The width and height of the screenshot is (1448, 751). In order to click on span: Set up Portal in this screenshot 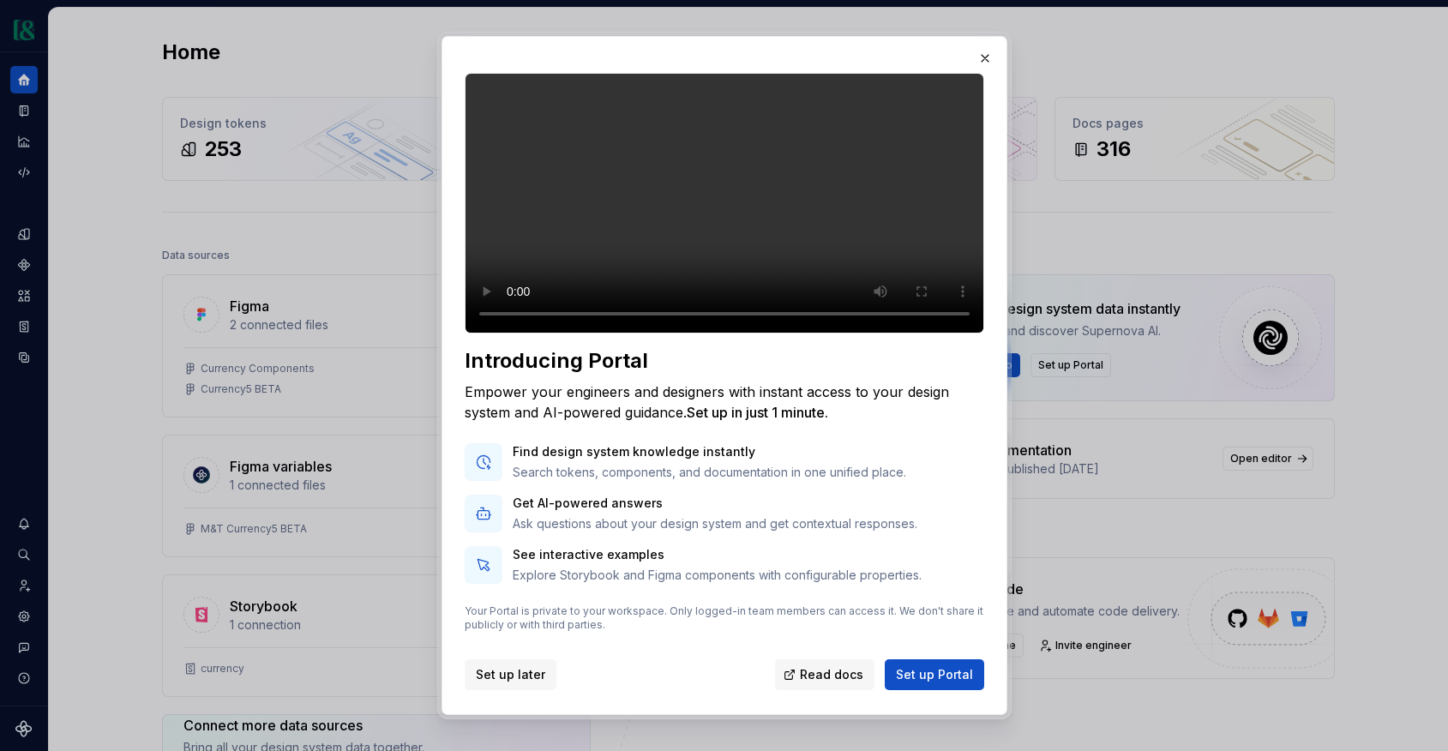, I will do `click(935, 675)`.